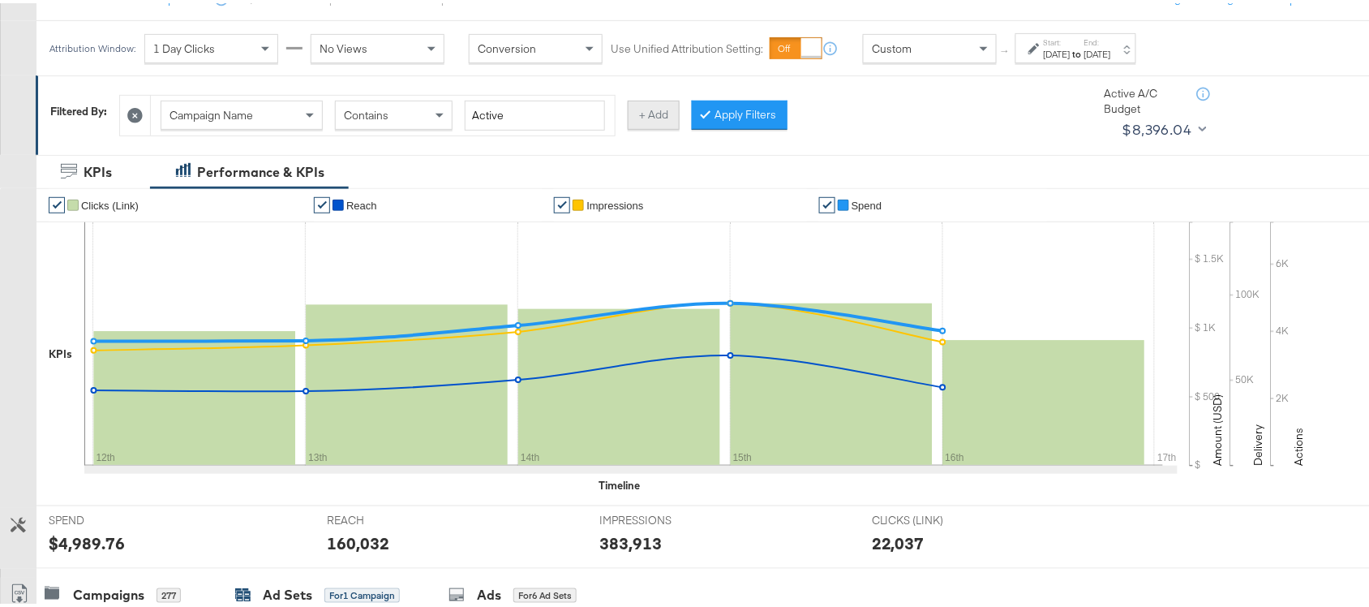  I want to click on span: CLICKS (LINK), so click(933, 517).